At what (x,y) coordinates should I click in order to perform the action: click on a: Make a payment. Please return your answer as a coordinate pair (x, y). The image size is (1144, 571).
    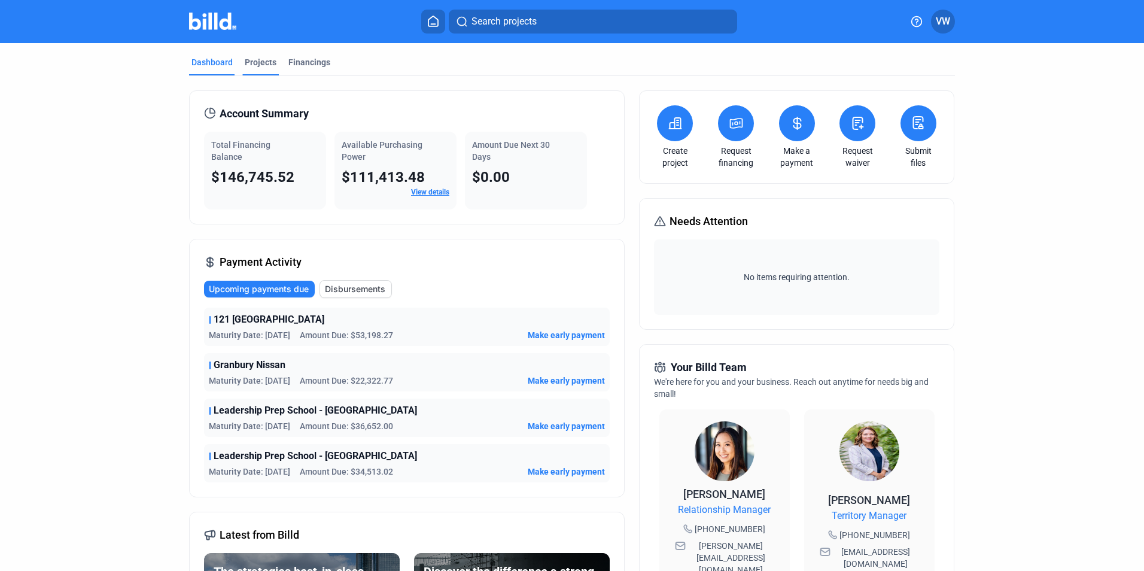
    Looking at the image, I should click on (797, 157).